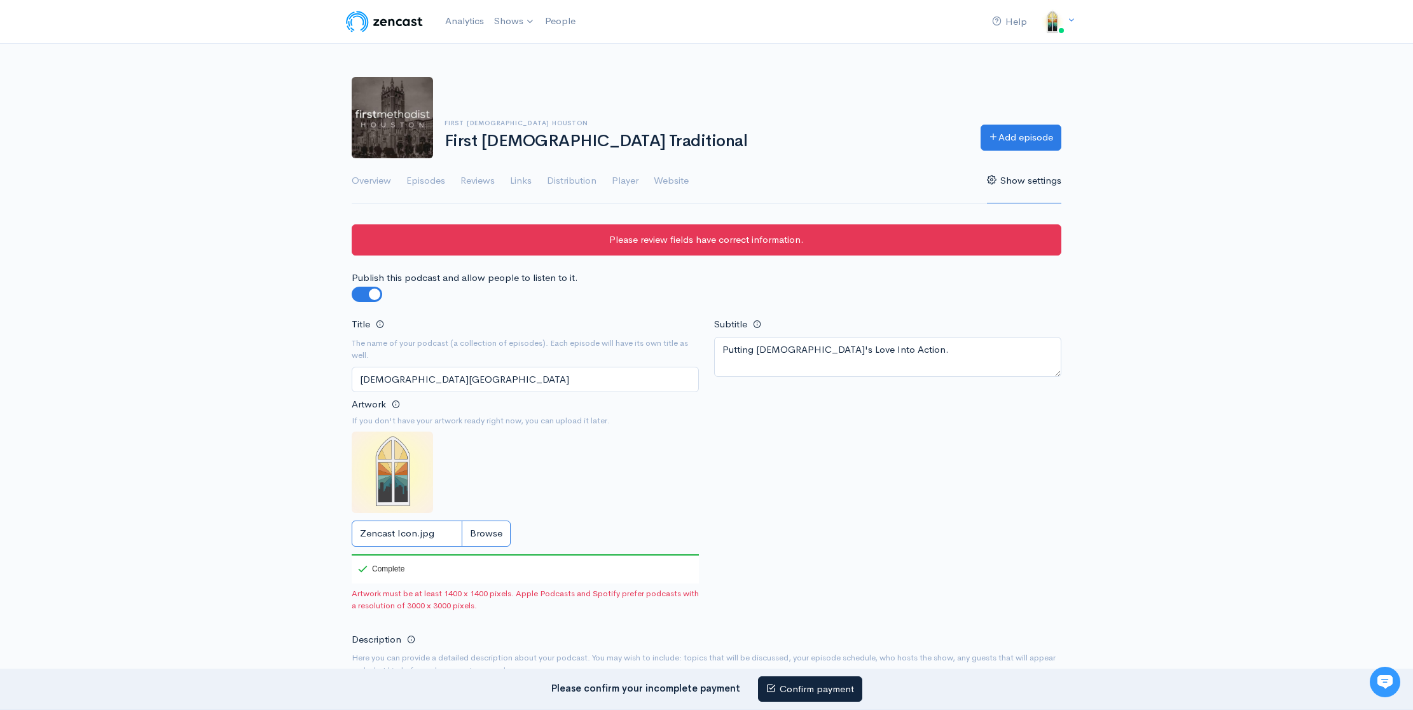  Describe the element at coordinates (465, 278) in the screenshot. I see `label: Publish this podcast and allow people to listen to it.` at that location.